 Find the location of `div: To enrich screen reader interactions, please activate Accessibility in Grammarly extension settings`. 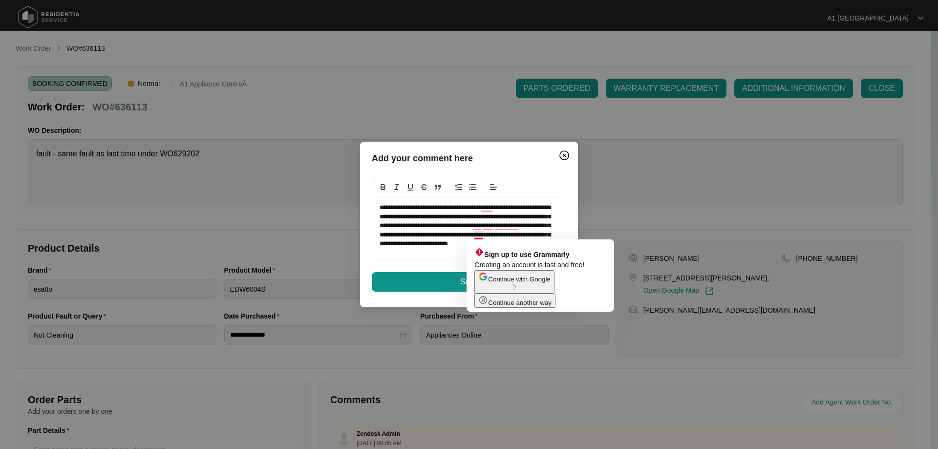

div: To enrich screen reader interactions, please activate Accessibility in Grammarly extension settings is located at coordinates (469, 229).